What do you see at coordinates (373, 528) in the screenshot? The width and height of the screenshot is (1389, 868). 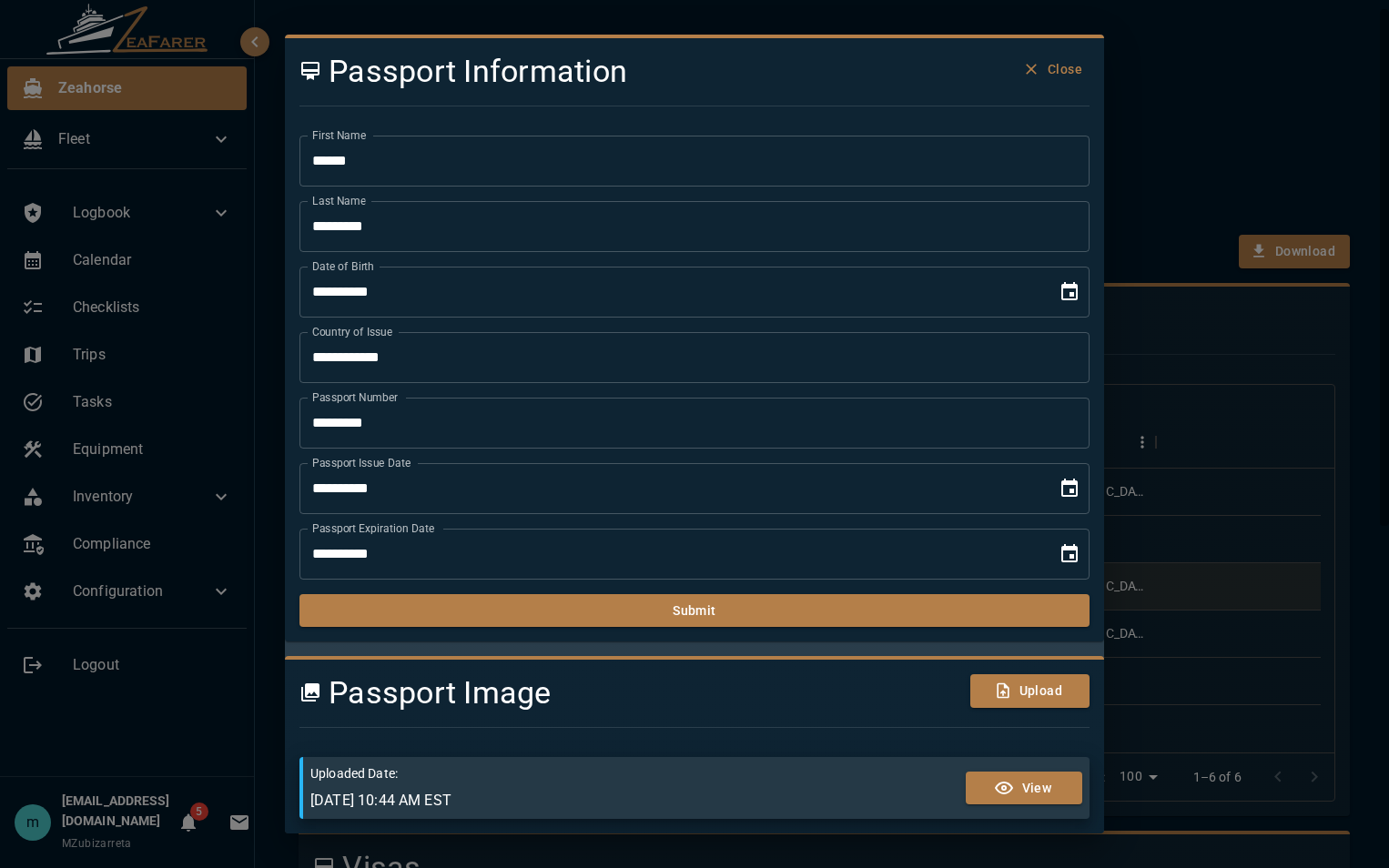 I see `label: Passport Expiration Date` at bounding box center [373, 528].